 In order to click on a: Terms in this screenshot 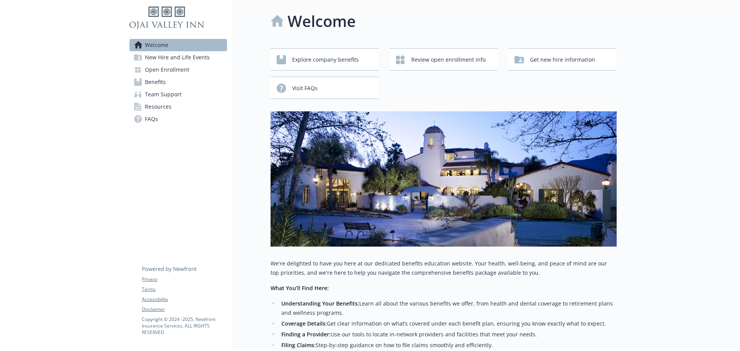, I will do `click(184, 289)`.